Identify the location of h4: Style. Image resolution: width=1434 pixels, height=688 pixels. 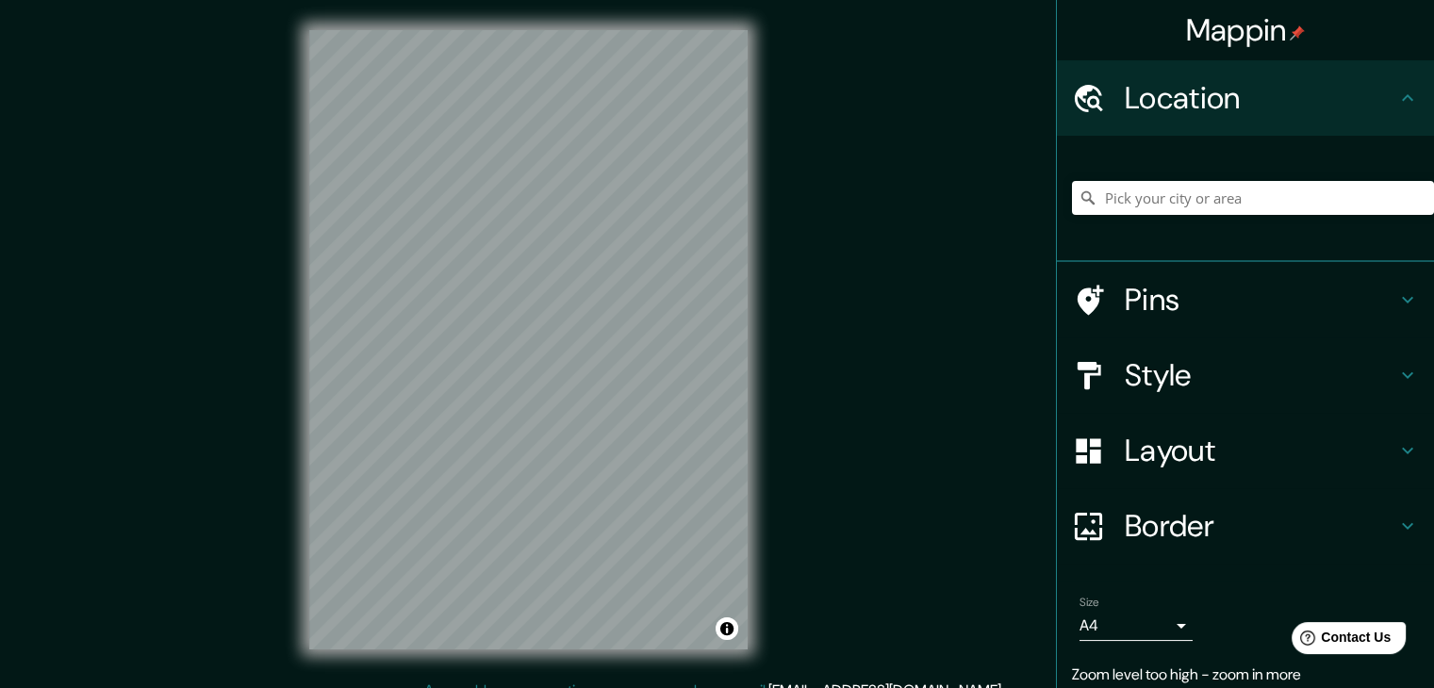
(1260, 375).